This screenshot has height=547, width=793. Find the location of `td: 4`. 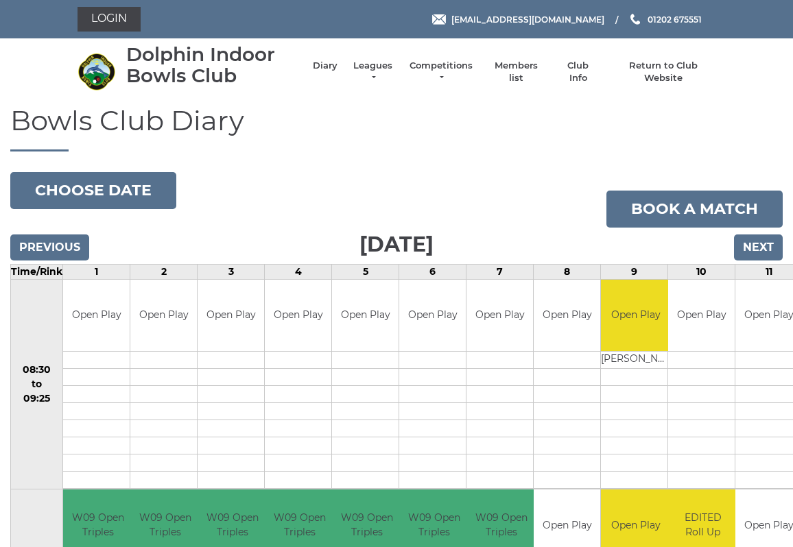

td: 4 is located at coordinates (298, 272).